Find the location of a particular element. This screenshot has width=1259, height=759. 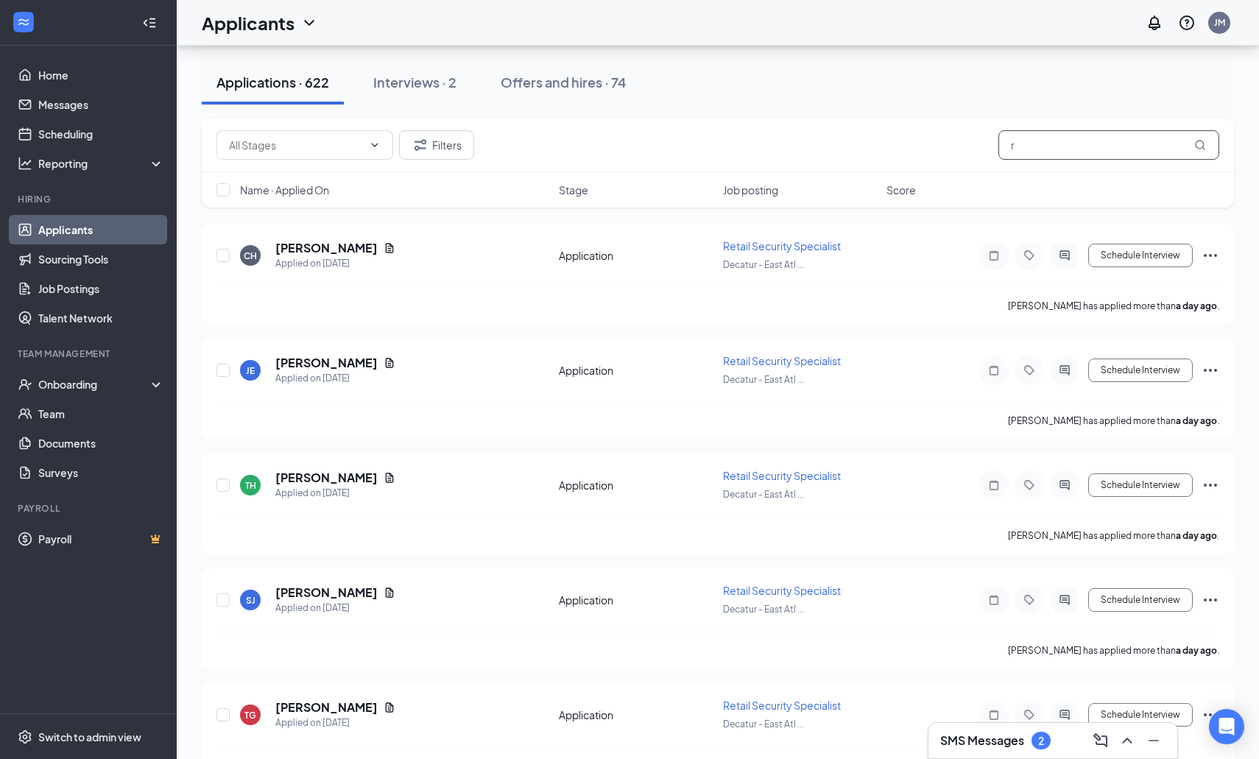

svg: ChevronUp is located at coordinates (1127, 741).